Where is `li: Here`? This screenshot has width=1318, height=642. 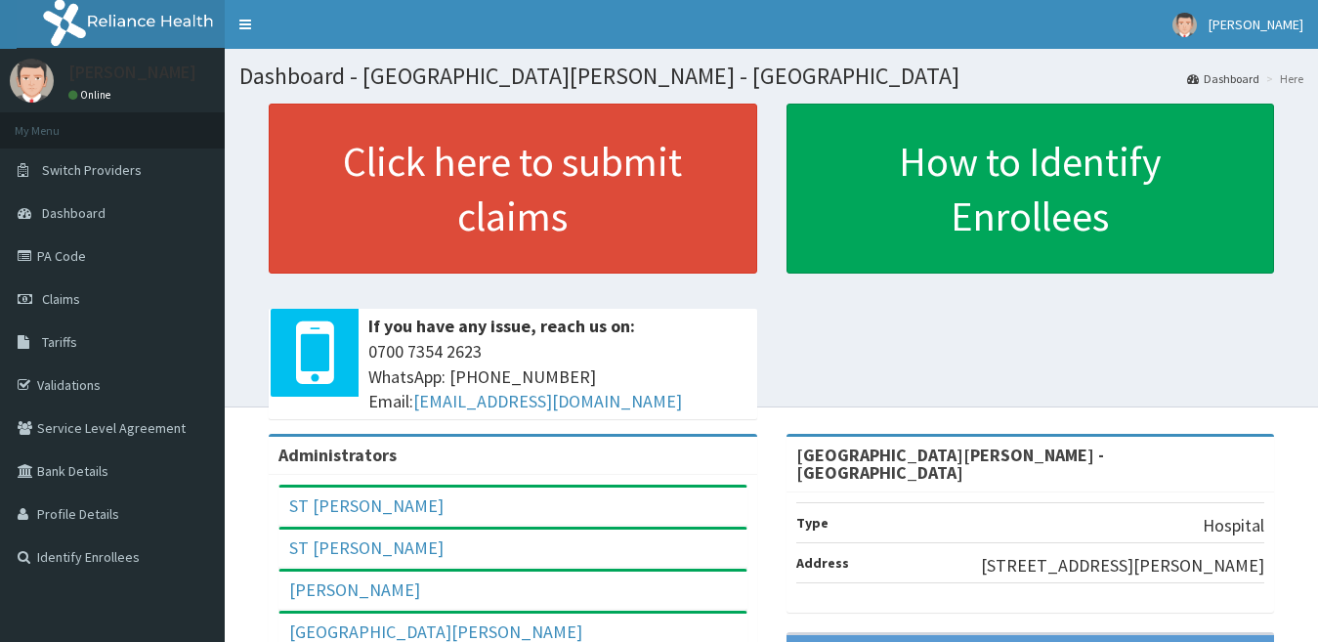 li: Here is located at coordinates (1282, 78).